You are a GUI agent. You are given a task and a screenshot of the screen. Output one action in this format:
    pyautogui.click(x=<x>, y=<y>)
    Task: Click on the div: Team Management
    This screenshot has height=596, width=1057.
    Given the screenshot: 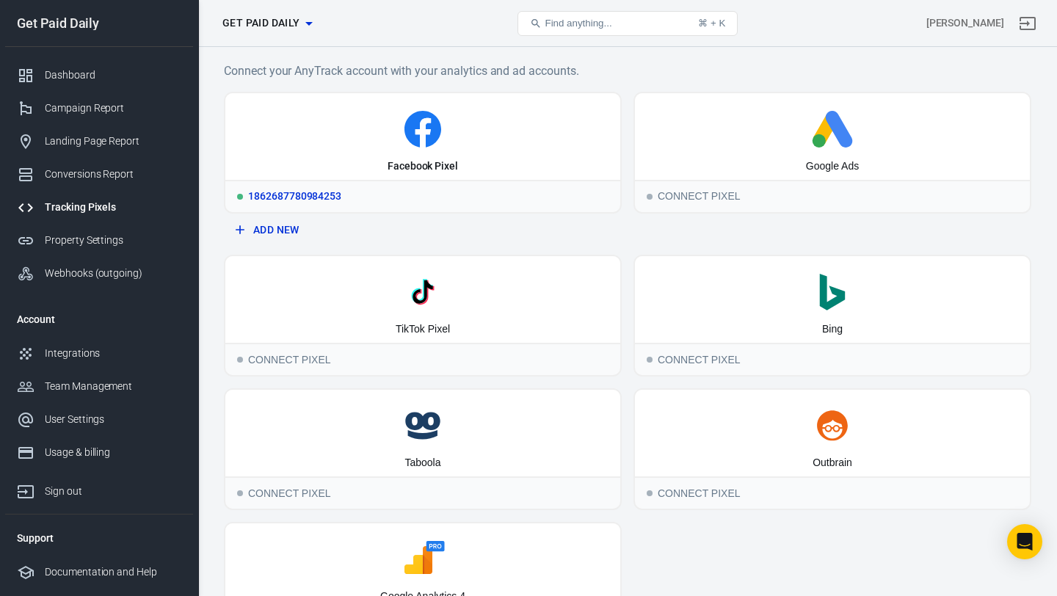 What is the action you would take?
    pyautogui.click(x=113, y=386)
    